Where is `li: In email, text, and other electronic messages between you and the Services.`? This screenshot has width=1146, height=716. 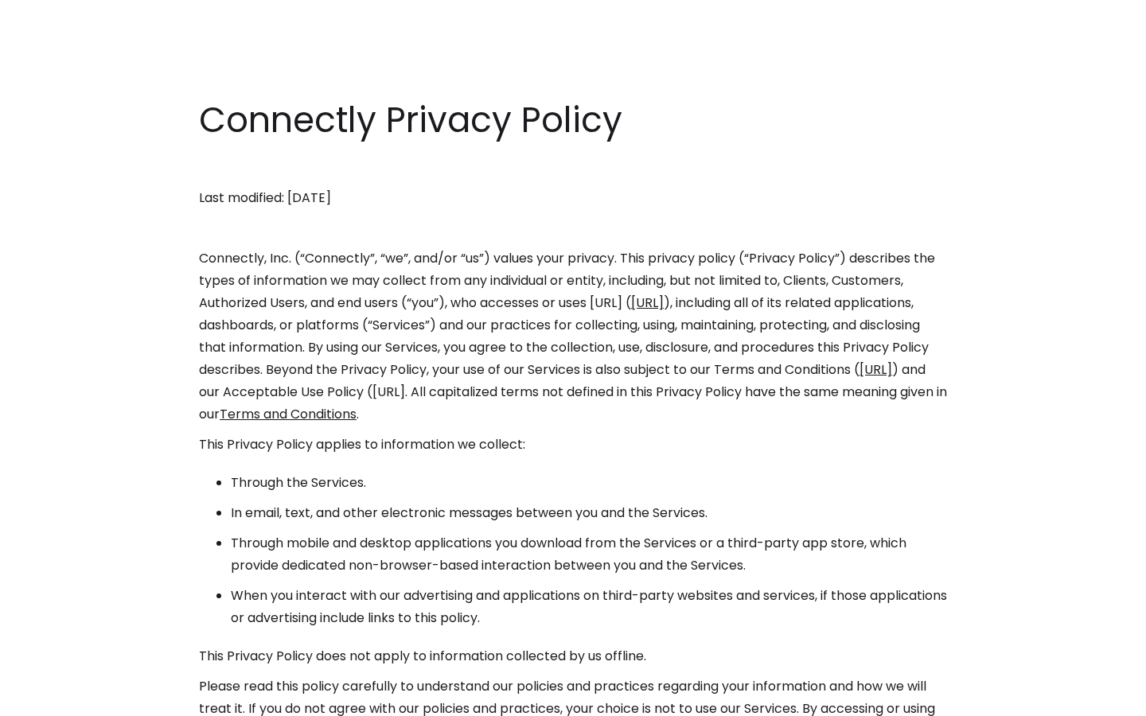 li: In email, text, and other electronic messages between you and the Services. is located at coordinates (589, 513).